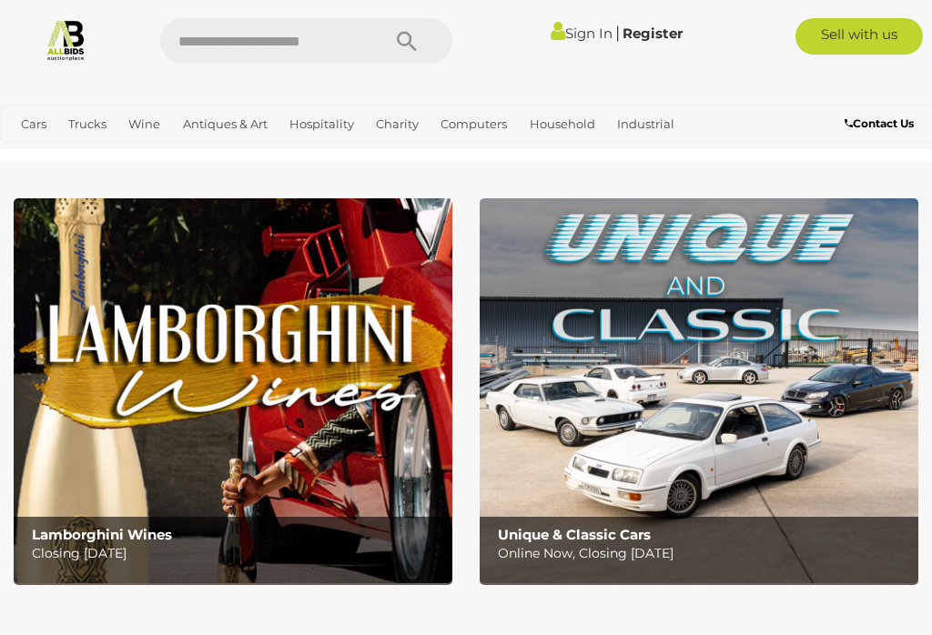 This screenshot has width=932, height=635. Describe the element at coordinates (34, 124) in the screenshot. I see `a: Cars` at that location.